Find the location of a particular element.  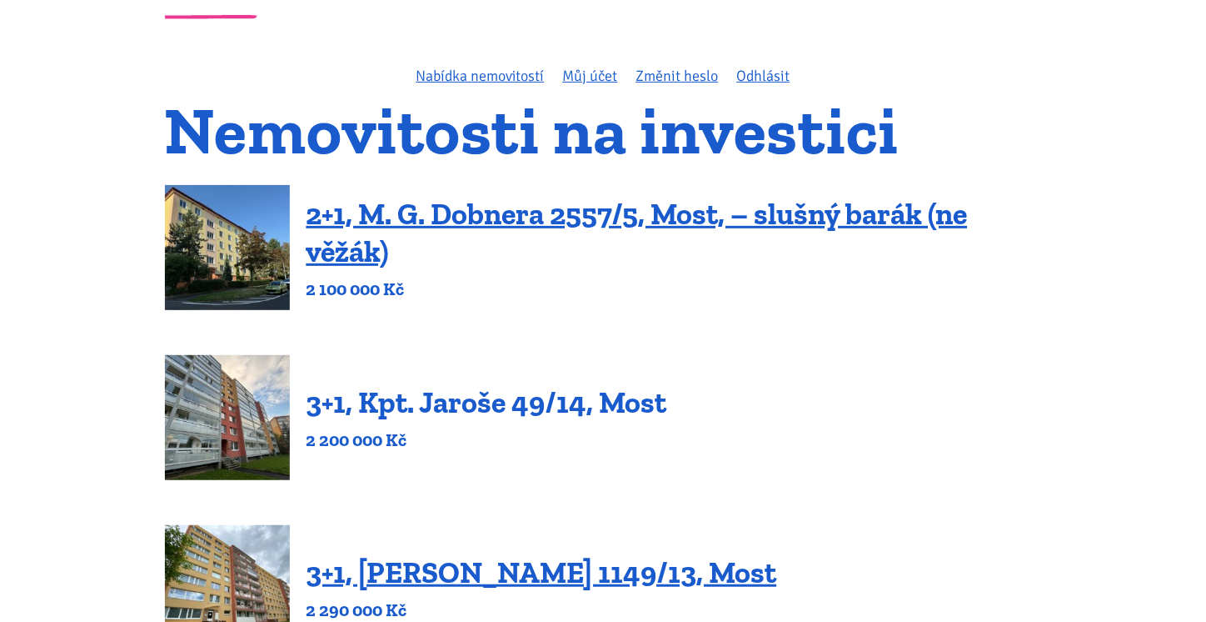

a: 3+1, Kpt. Jaroše 49/14, Most is located at coordinates (487, 402).